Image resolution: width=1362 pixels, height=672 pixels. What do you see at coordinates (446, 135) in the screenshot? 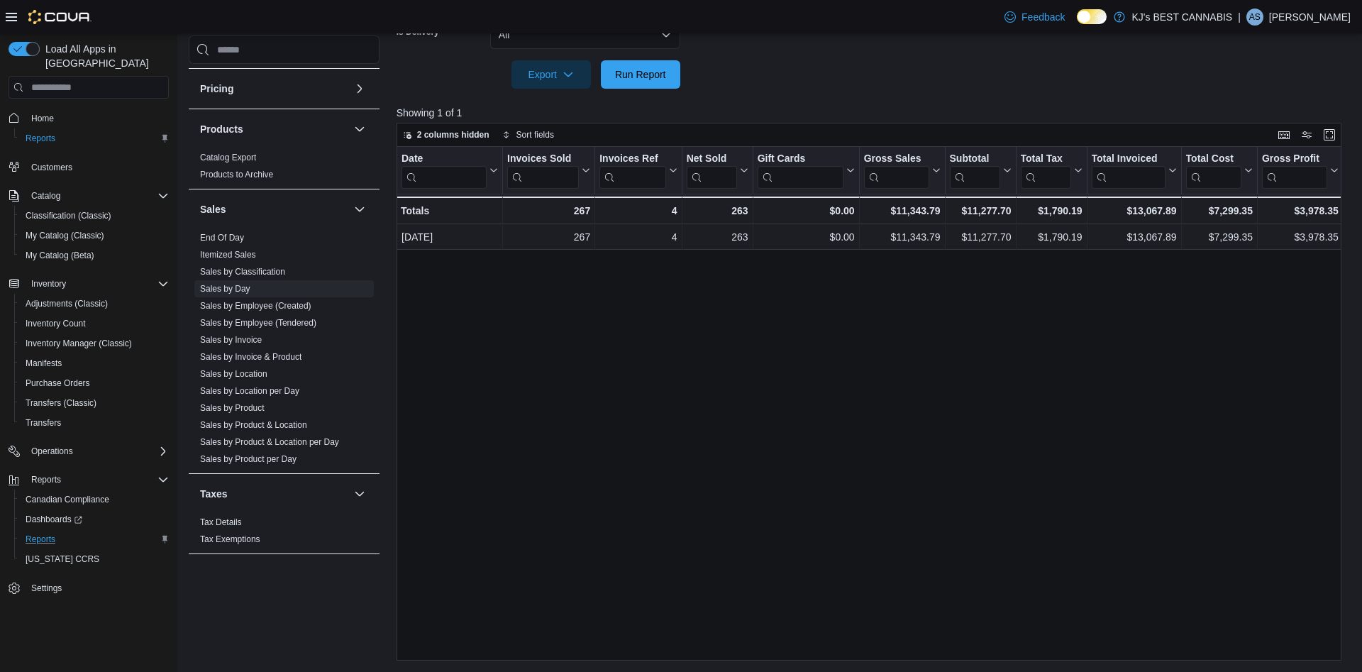
I see `button: 2 columns hidden` at bounding box center [446, 135].